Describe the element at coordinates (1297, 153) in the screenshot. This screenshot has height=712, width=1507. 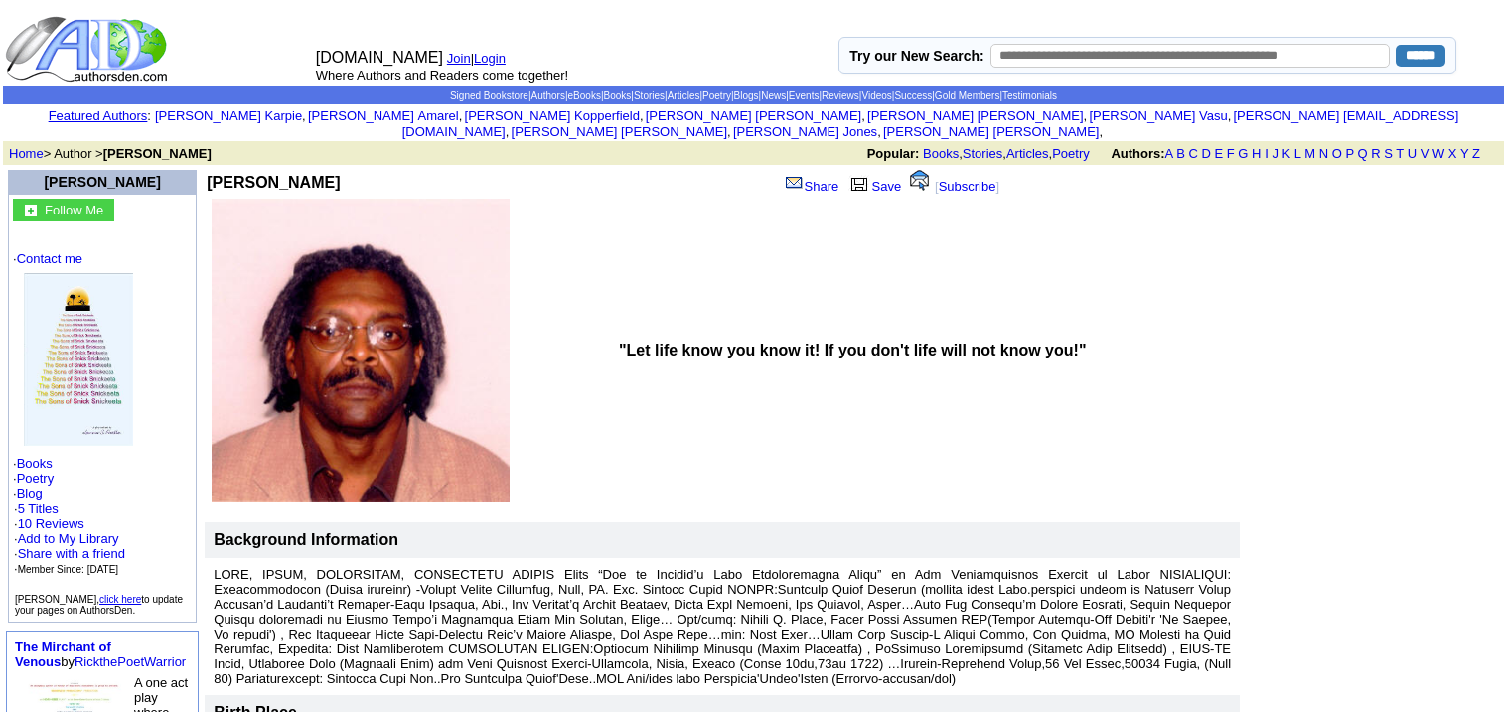
I see `a: L` at that location.